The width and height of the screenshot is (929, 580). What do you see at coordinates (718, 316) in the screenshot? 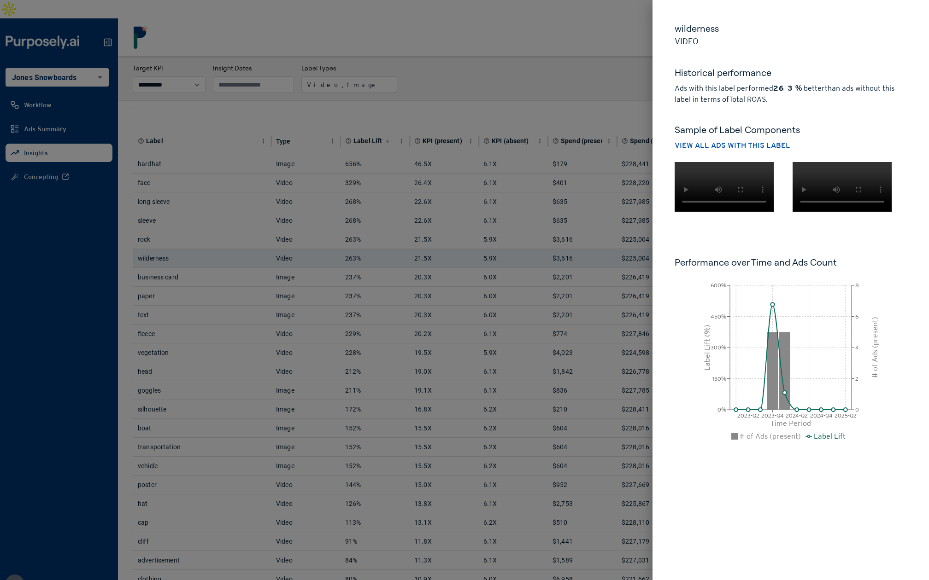
I see `tspan: 450%` at bounding box center [718, 316].